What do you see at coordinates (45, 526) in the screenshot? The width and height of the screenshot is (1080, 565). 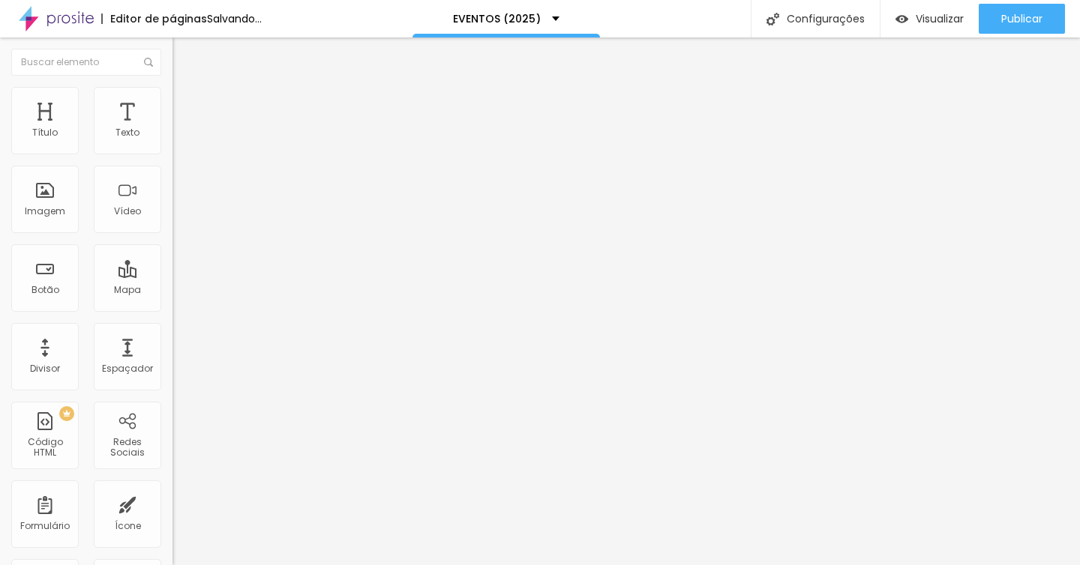 I see `div: Formulário` at bounding box center [45, 526].